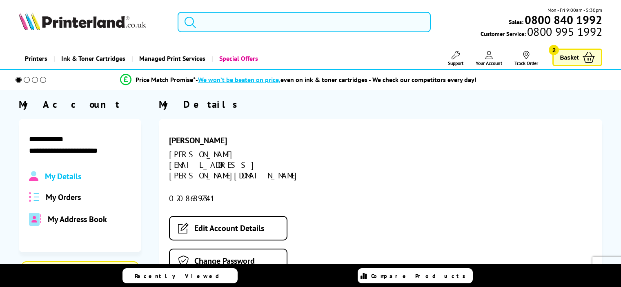  What do you see at coordinates (93, 22) in the screenshot?
I see `a: Printerland Logo` at bounding box center [93, 22].